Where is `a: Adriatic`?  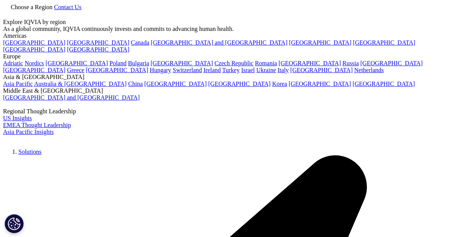 a: Adriatic is located at coordinates (13, 63).